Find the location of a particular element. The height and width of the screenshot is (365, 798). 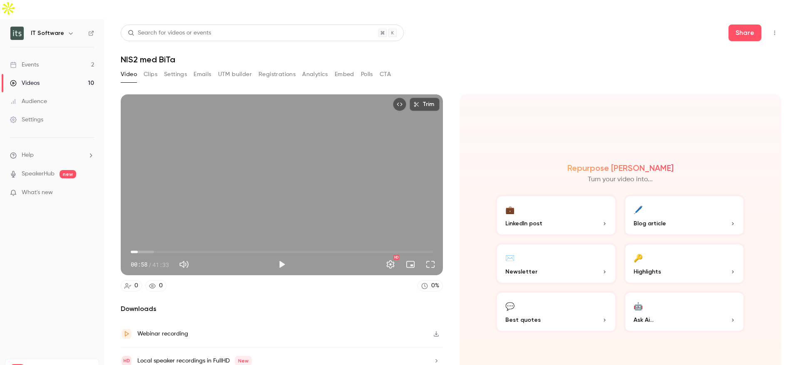

span: Blog article is located at coordinates (650, 224).